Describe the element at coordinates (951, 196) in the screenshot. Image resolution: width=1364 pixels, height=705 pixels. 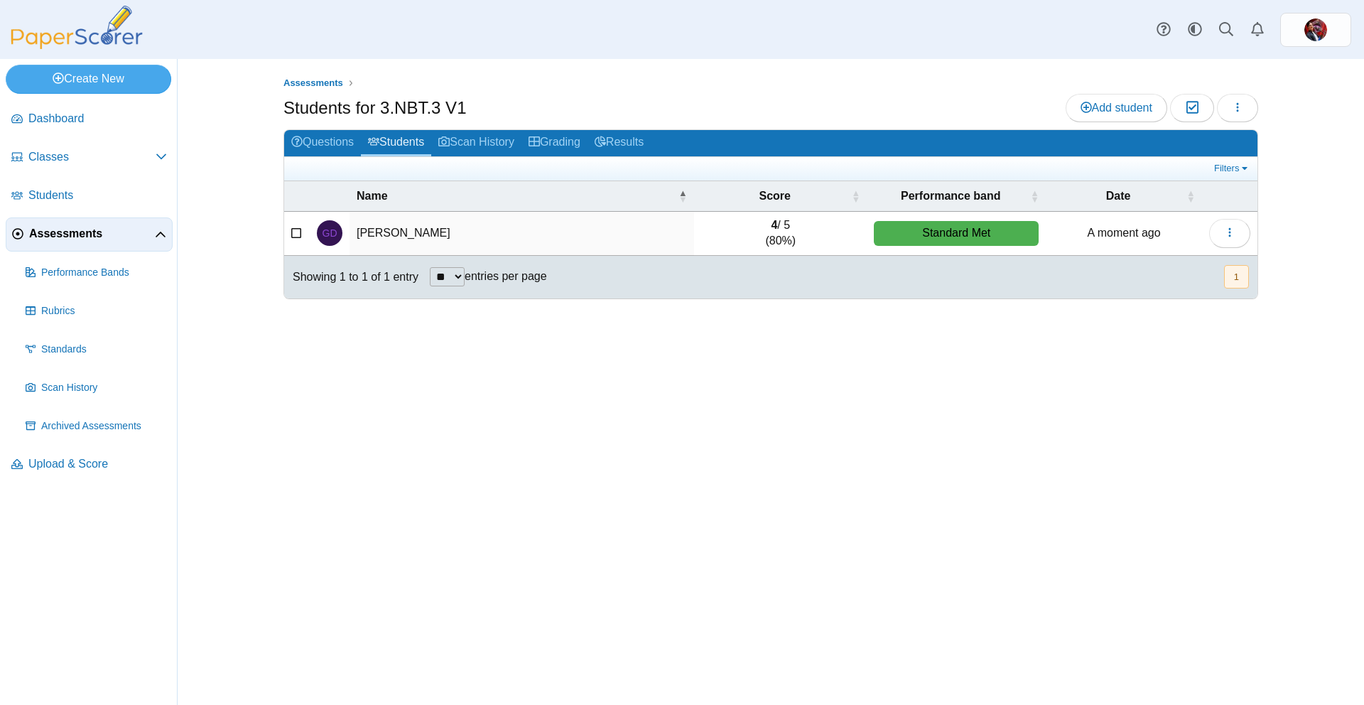
I see `span: Performance band` at that location.